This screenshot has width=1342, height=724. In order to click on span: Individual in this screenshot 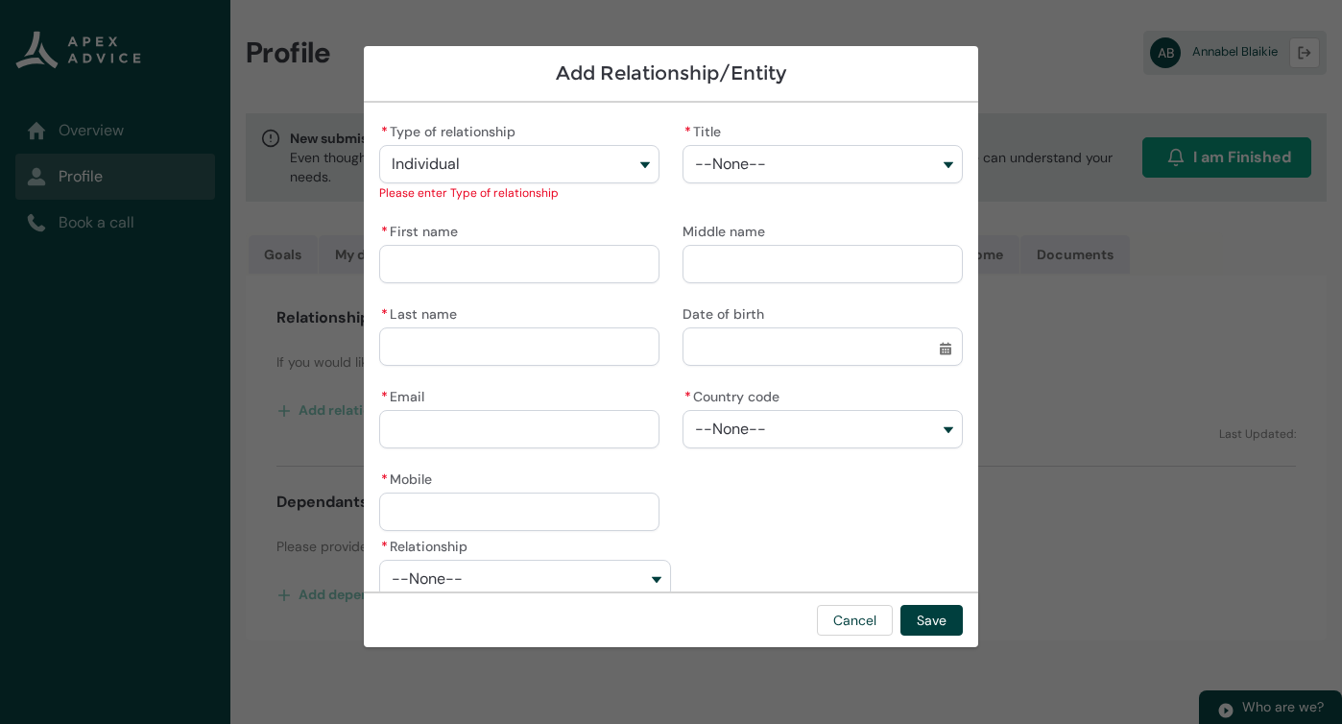, I will do `click(425, 164)`.